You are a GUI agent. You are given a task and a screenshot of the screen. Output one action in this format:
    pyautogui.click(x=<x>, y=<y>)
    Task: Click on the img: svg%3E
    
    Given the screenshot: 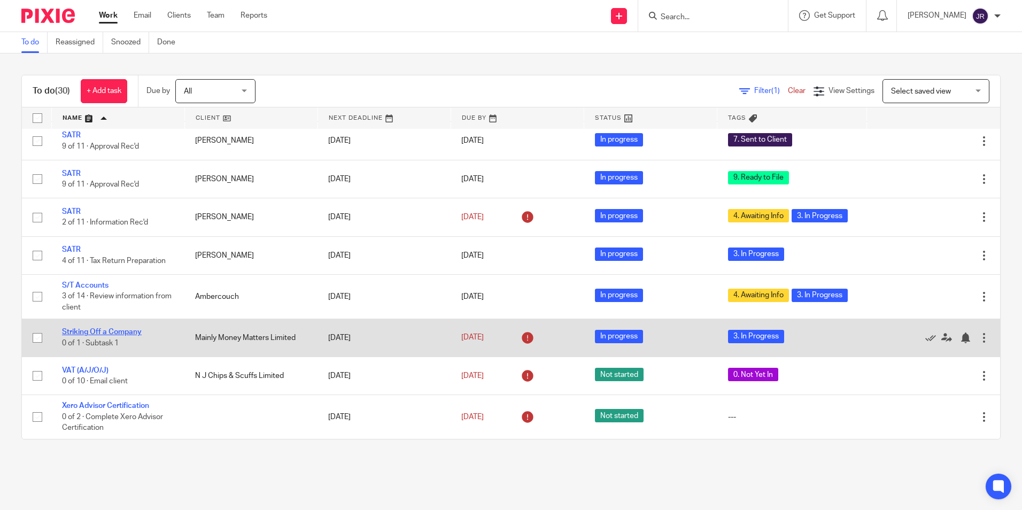 What is the action you would take?
    pyautogui.click(x=981, y=16)
    